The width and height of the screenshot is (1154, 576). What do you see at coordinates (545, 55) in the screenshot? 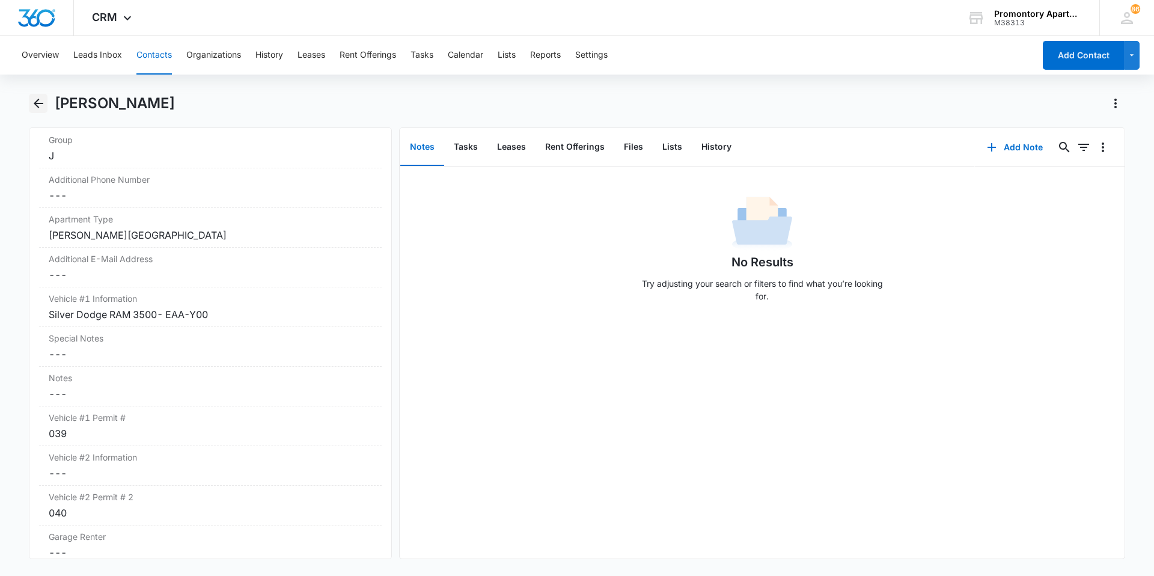
I see `button: Reports` at bounding box center [545, 55].